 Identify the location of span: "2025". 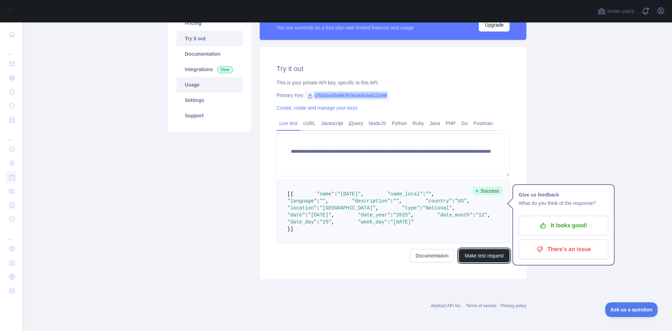
(402, 215).